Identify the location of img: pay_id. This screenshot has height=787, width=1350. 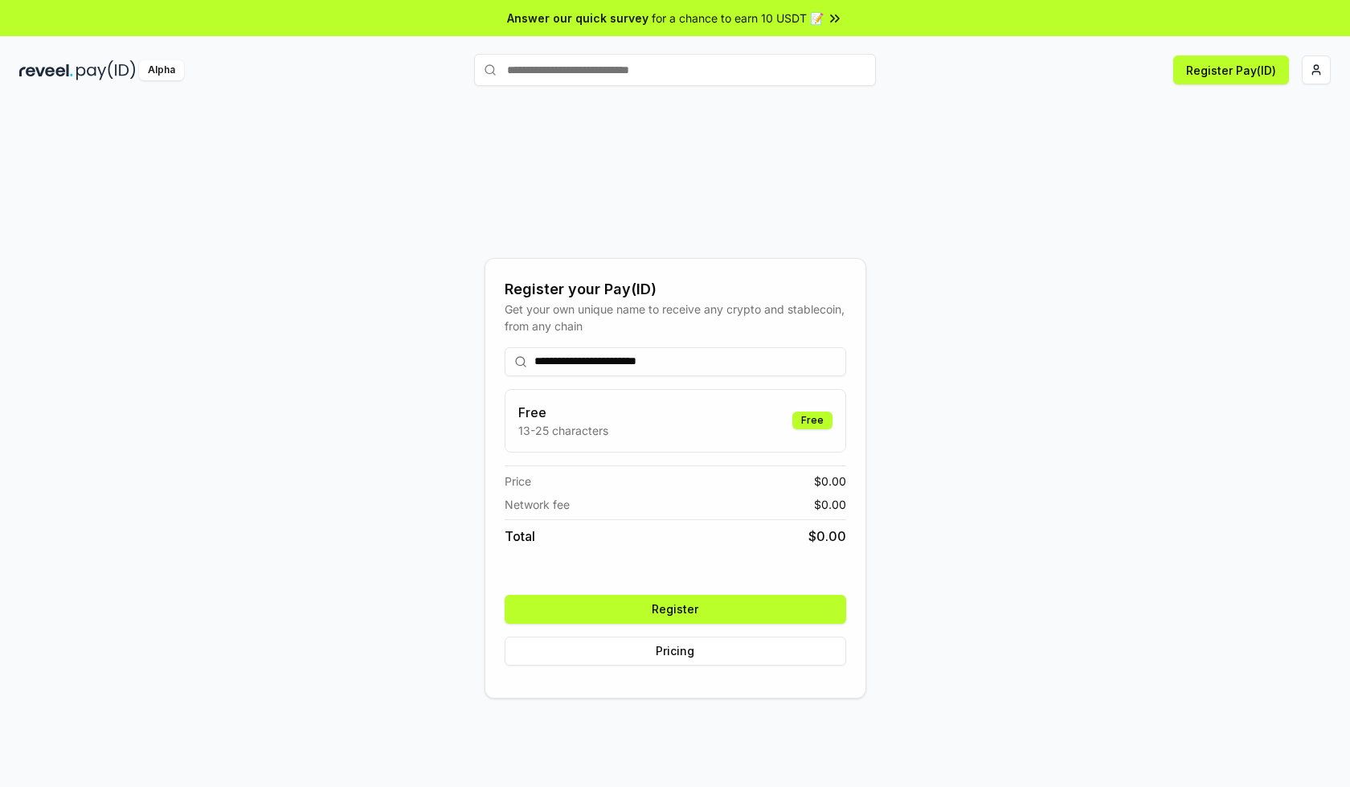
(106, 70).